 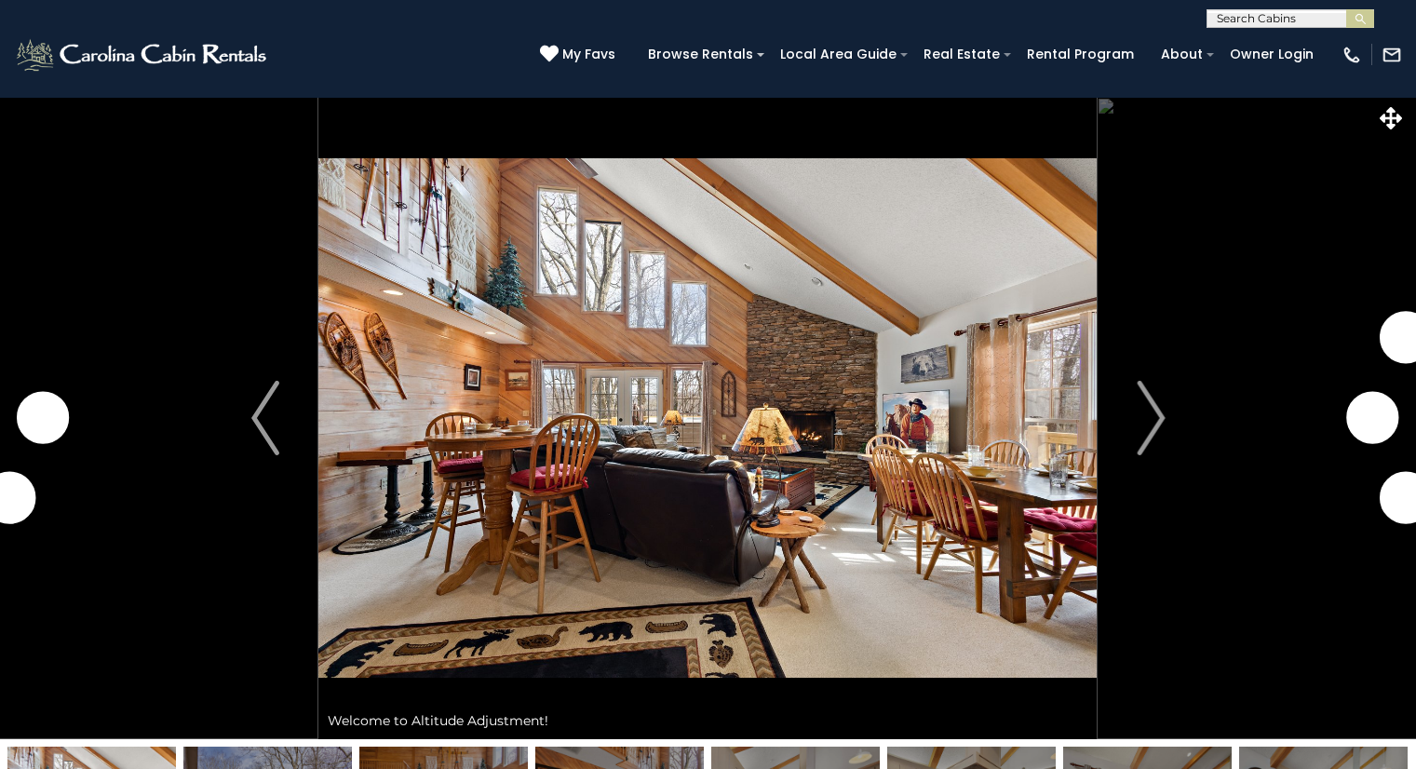 I want to click on a: Browse Rentals, so click(x=700, y=54).